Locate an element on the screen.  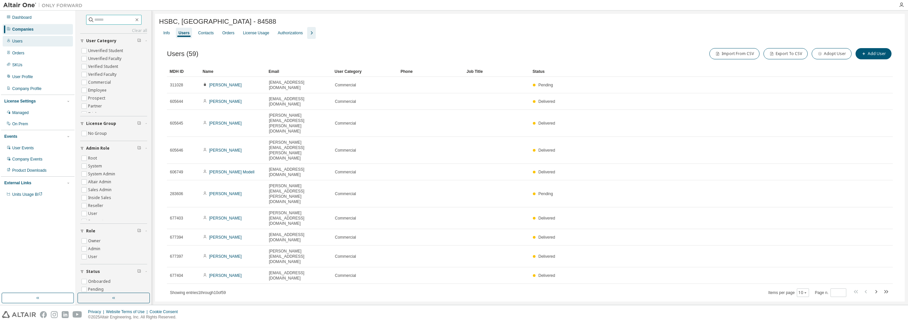
div: SKUs is located at coordinates (17, 65).